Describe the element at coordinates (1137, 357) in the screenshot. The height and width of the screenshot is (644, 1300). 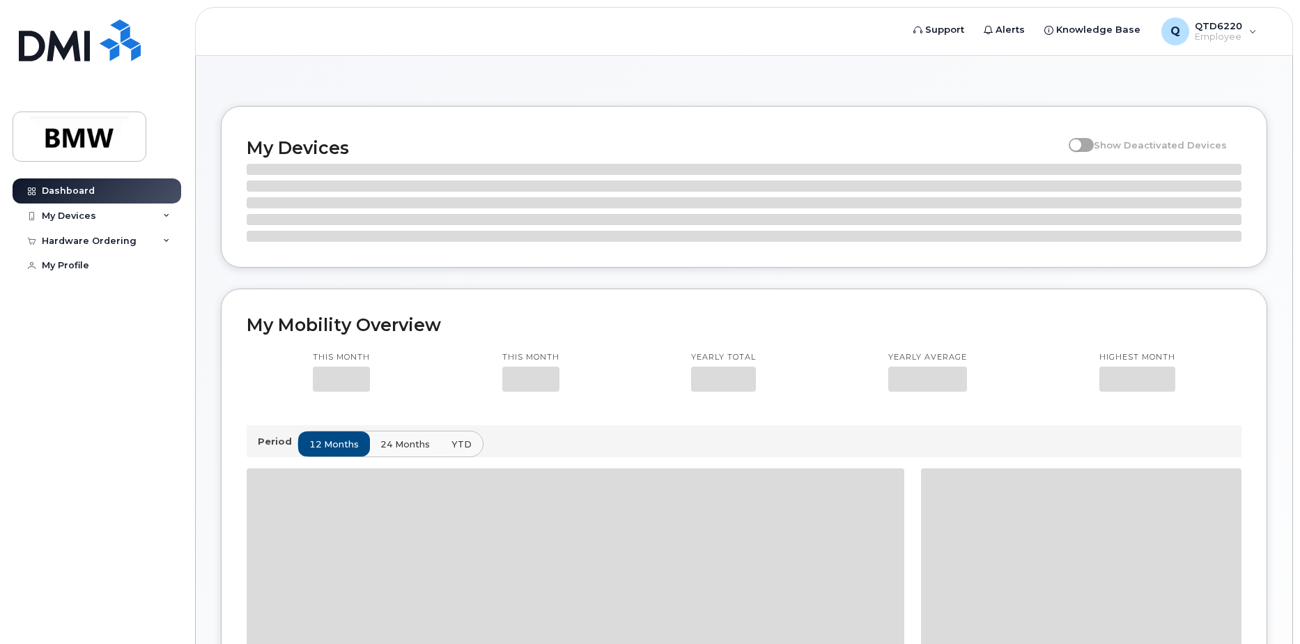
I see `p: Highest month` at that location.